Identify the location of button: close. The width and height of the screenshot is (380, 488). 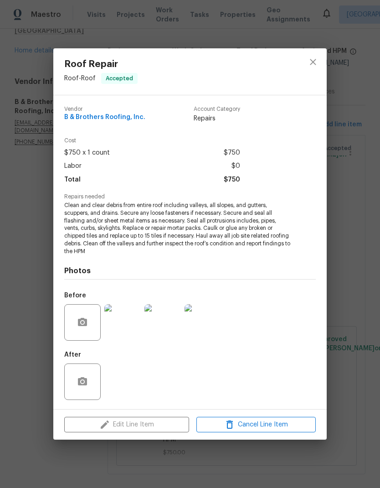
(313, 62).